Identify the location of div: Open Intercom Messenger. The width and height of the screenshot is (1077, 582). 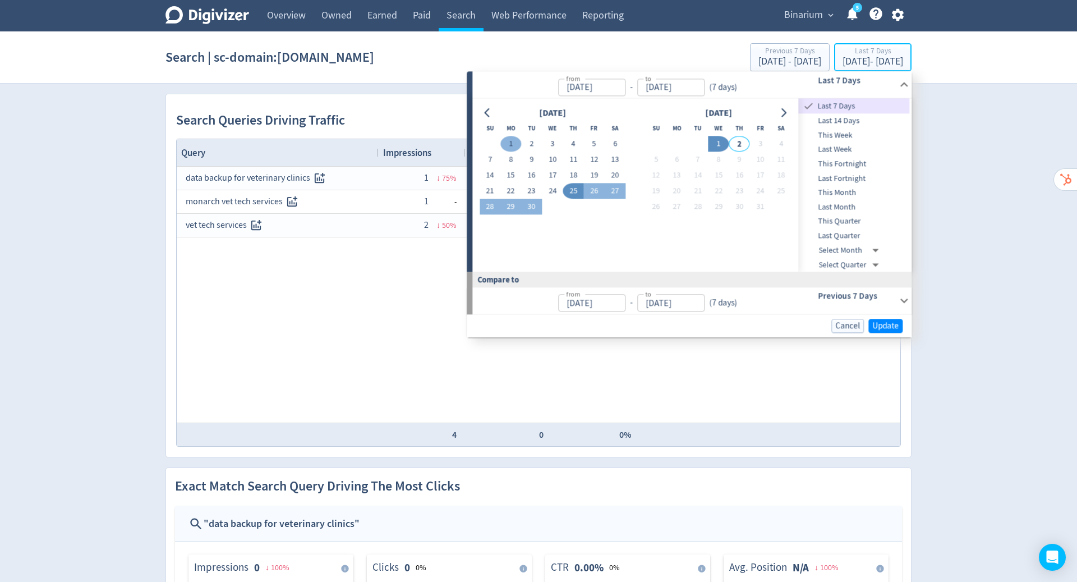
(1053, 557).